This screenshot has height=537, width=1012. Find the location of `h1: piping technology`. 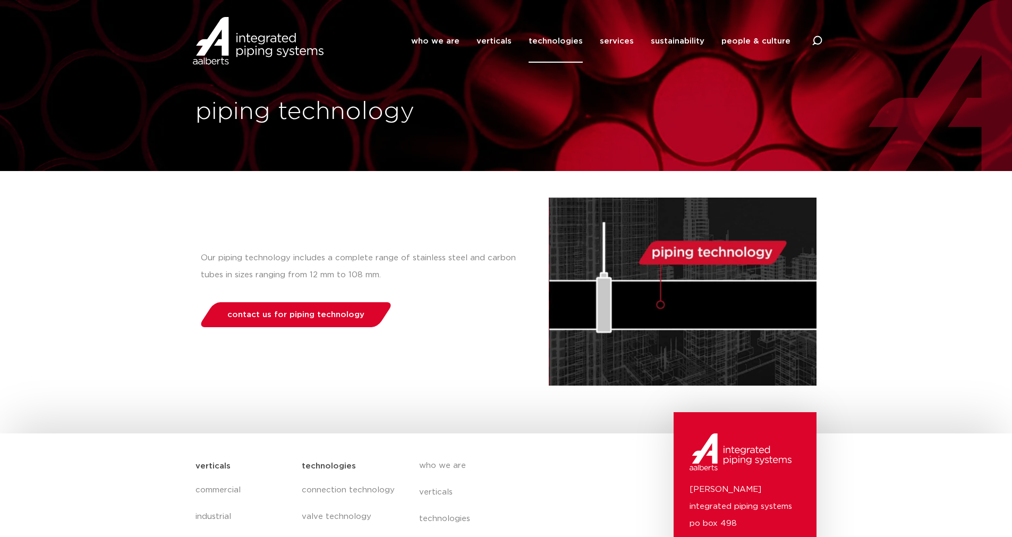

h1: piping technology is located at coordinates (348, 112).